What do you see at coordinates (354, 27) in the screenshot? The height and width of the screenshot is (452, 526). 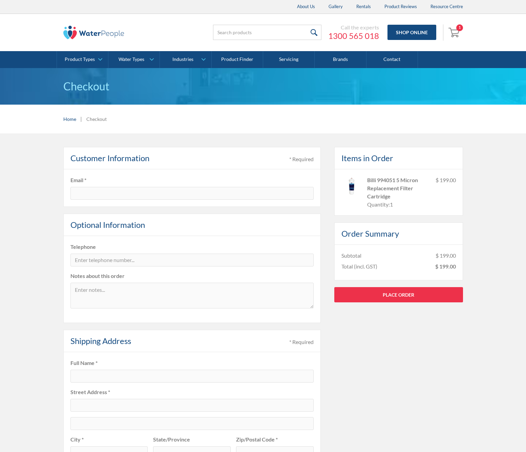 I see `div: Call the experts` at bounding box center [354, 27].